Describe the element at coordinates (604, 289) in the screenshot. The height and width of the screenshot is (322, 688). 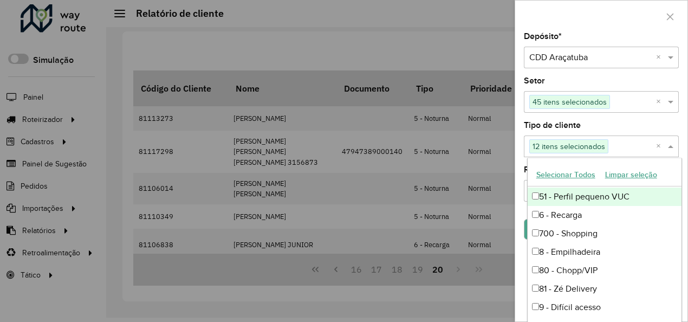
I see `div: 81 - Zé Delivery` at that location.